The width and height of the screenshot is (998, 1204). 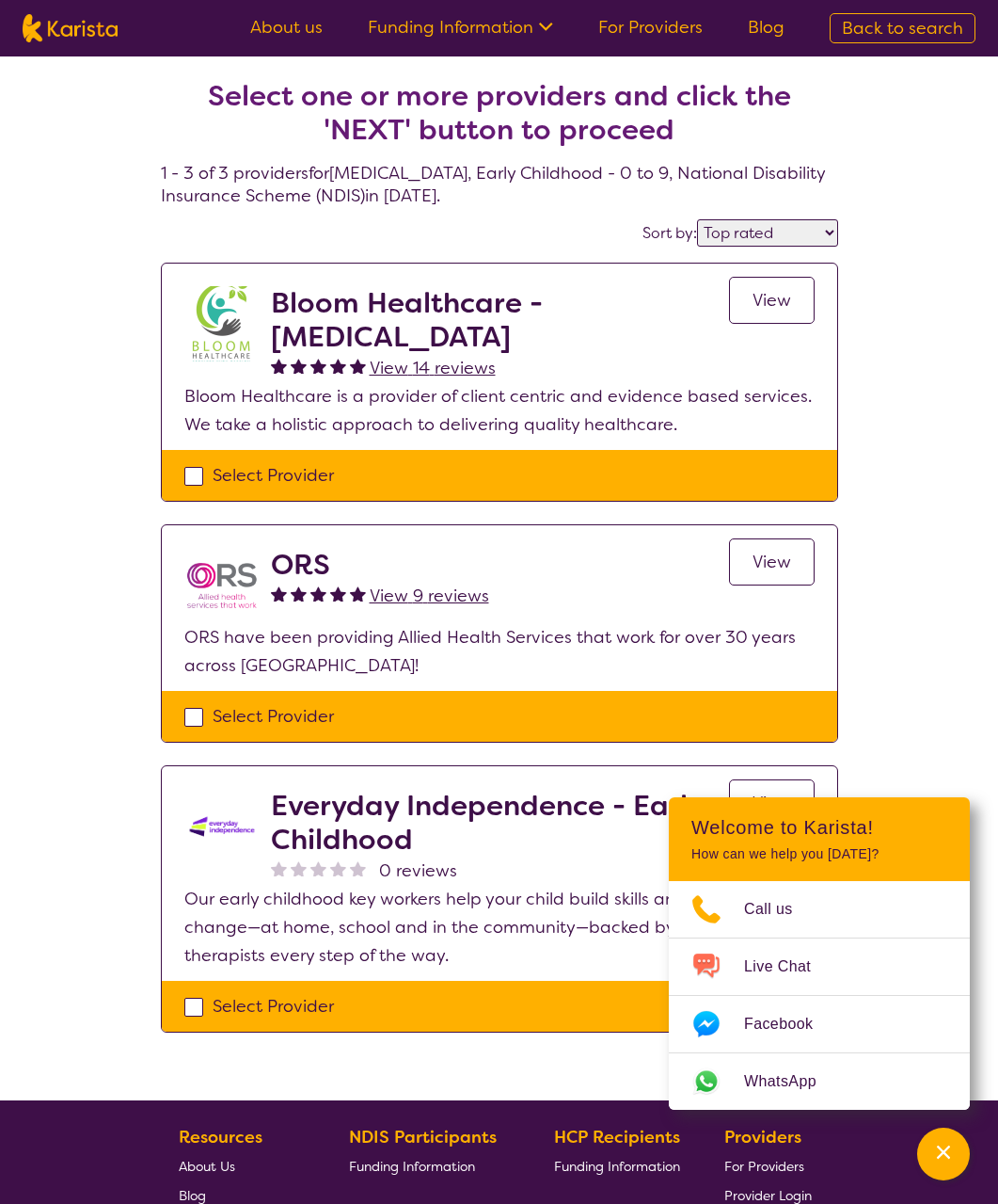 I want to click on img: Karista logo, so click(x=69, y=28).